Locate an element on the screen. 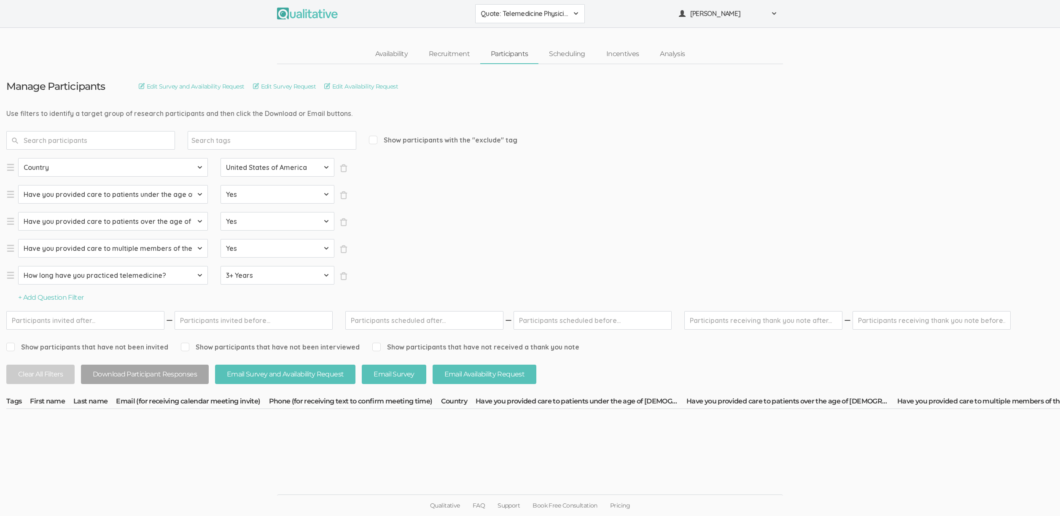 The image size is (1060, 516). a: Incentives is located at coordinates (623, 54).